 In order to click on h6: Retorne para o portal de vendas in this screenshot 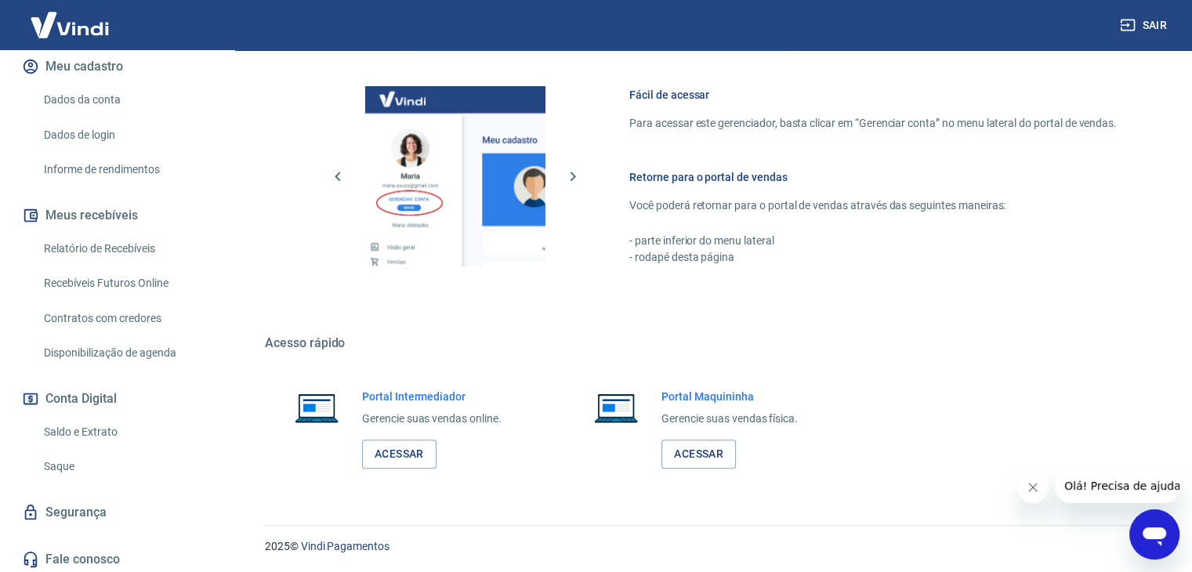, I will do `click(873, 177)`.